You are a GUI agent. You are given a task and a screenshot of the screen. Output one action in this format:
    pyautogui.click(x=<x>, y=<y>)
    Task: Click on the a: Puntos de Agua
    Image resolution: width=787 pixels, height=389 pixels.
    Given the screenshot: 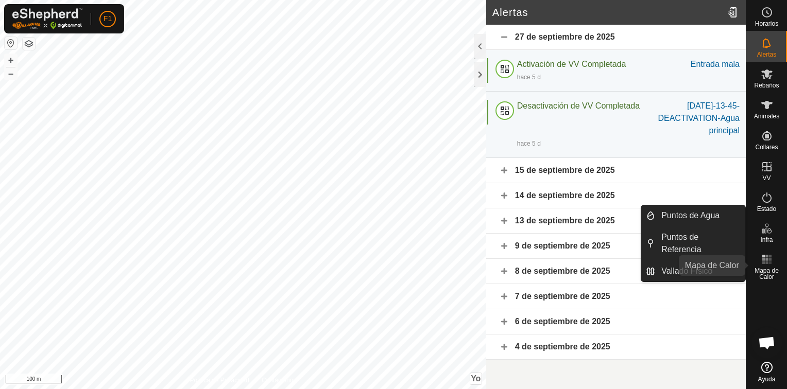 What is the action you would take?
    pyautogui.click(x=700, y=216)
    